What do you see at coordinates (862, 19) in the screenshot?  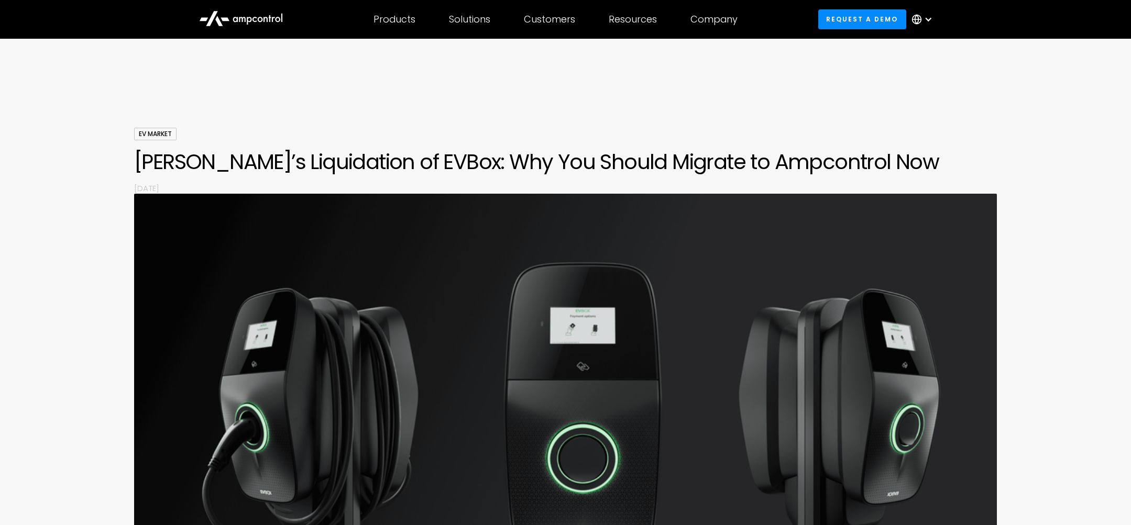 I see `a: Request a demo` at bounding box center [862, 19].